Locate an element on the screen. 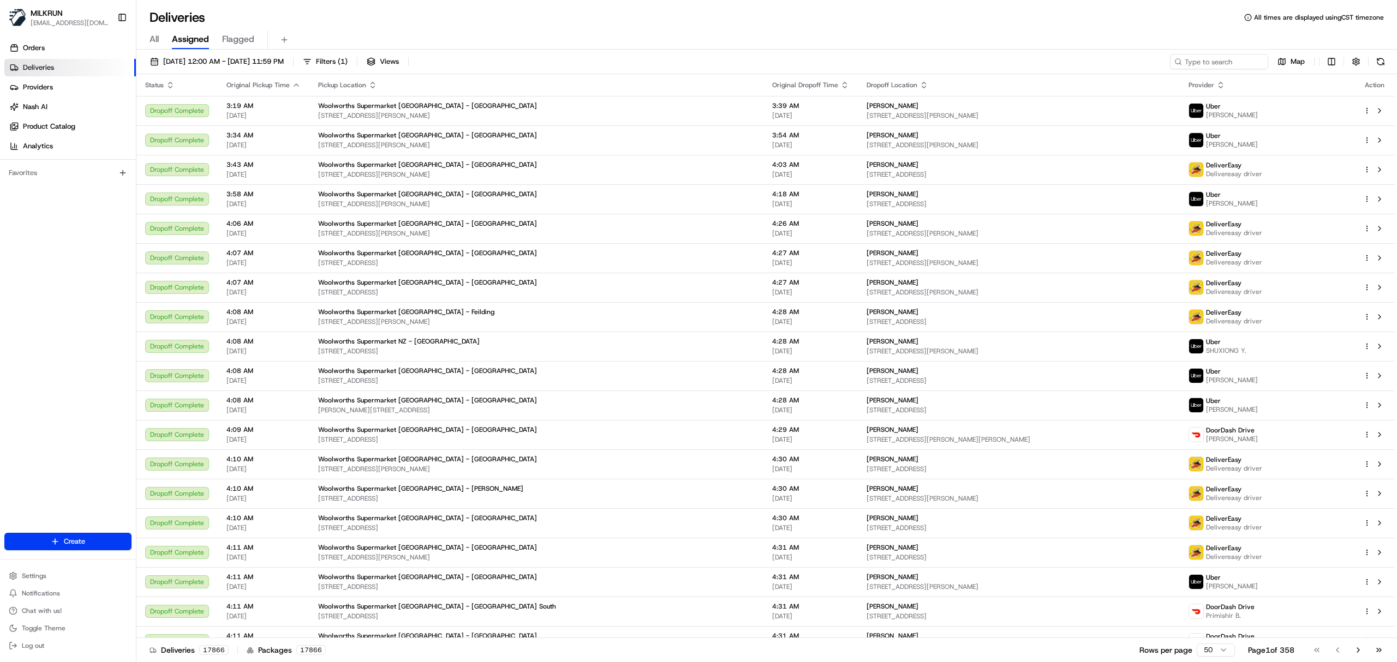  span: Uber is located at coordinates (1213, 578).